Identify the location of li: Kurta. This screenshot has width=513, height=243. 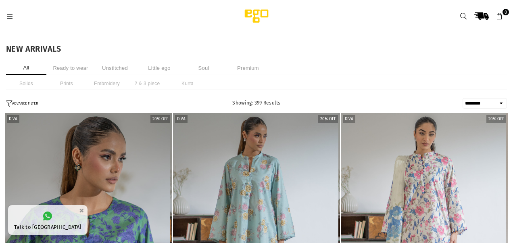
(188, 84).